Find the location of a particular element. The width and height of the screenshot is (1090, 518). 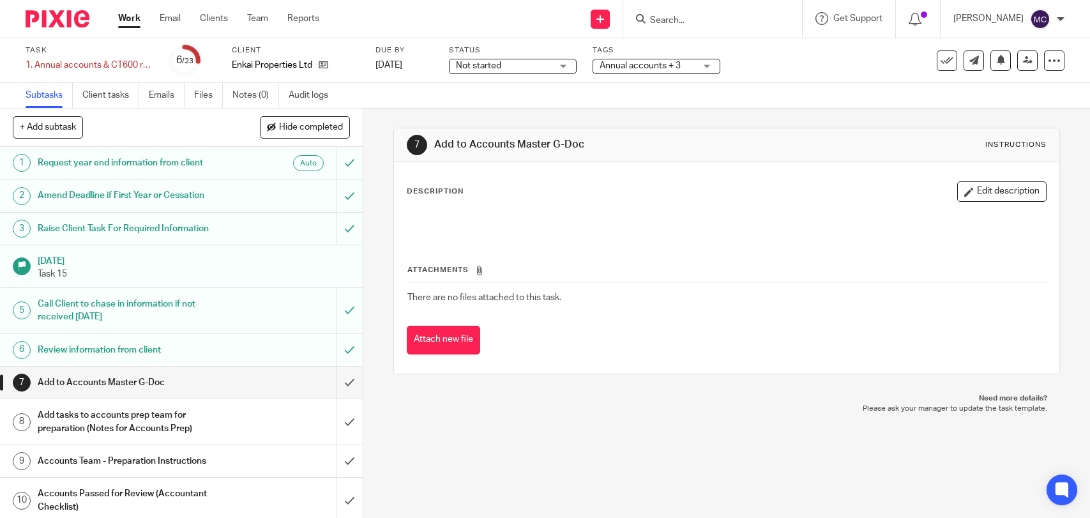

h1: Raise Client Task For Required Information is located at coordinates (133, 229).